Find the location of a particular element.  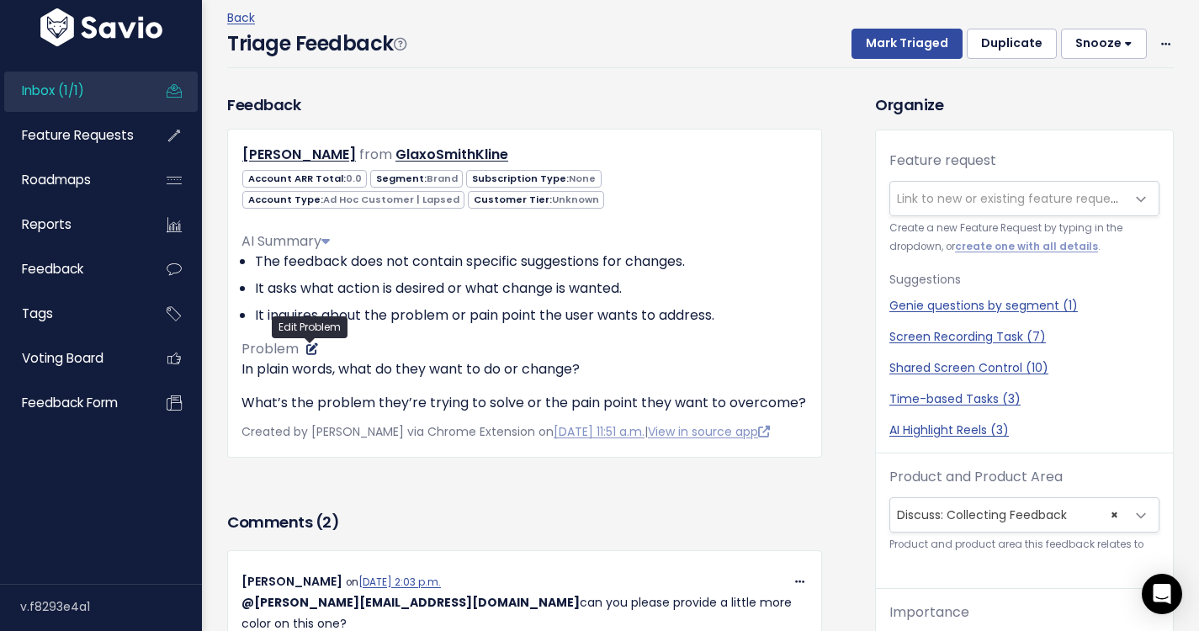

small: Create a new Feature Request by typing in the dropdown, or . is located at coordinates (1024, 237).